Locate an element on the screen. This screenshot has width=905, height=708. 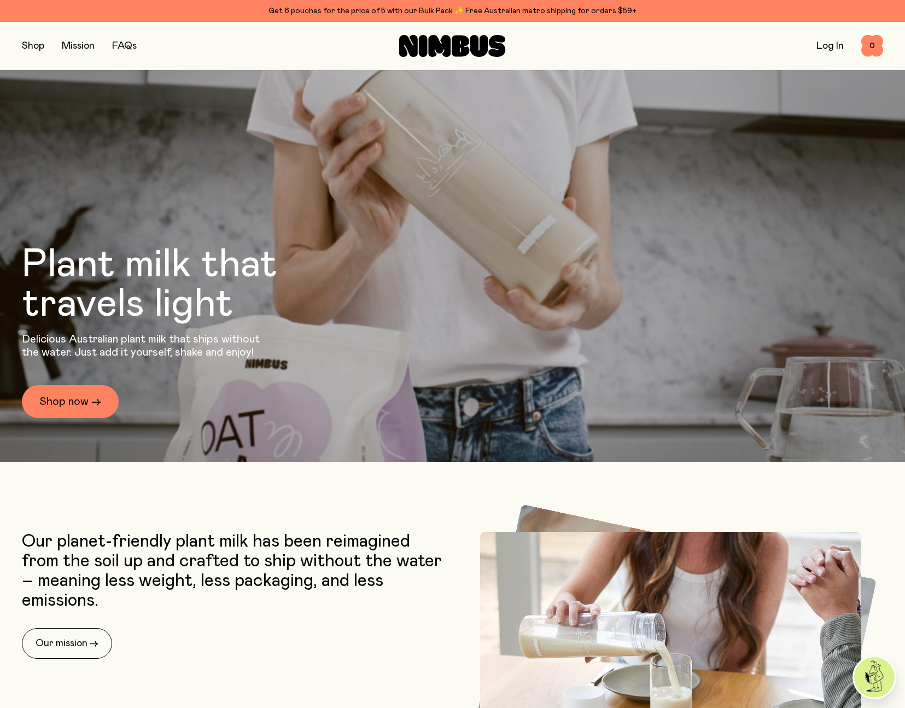
a: Mission is located at coordinates (78, 46).